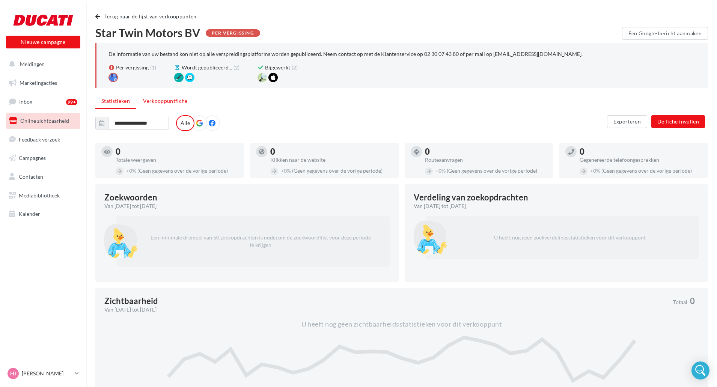 This screenshot has height=387, width=717. What do you see at coordinates (131, 197) in the screenshot?
I see `span: Zoekwoorden` at bounding box center [131, 197].